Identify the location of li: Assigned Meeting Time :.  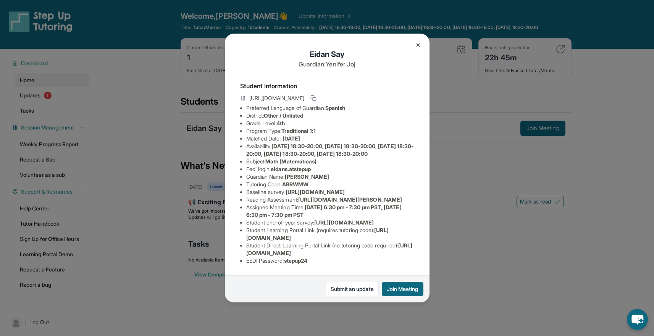
(330, 211).